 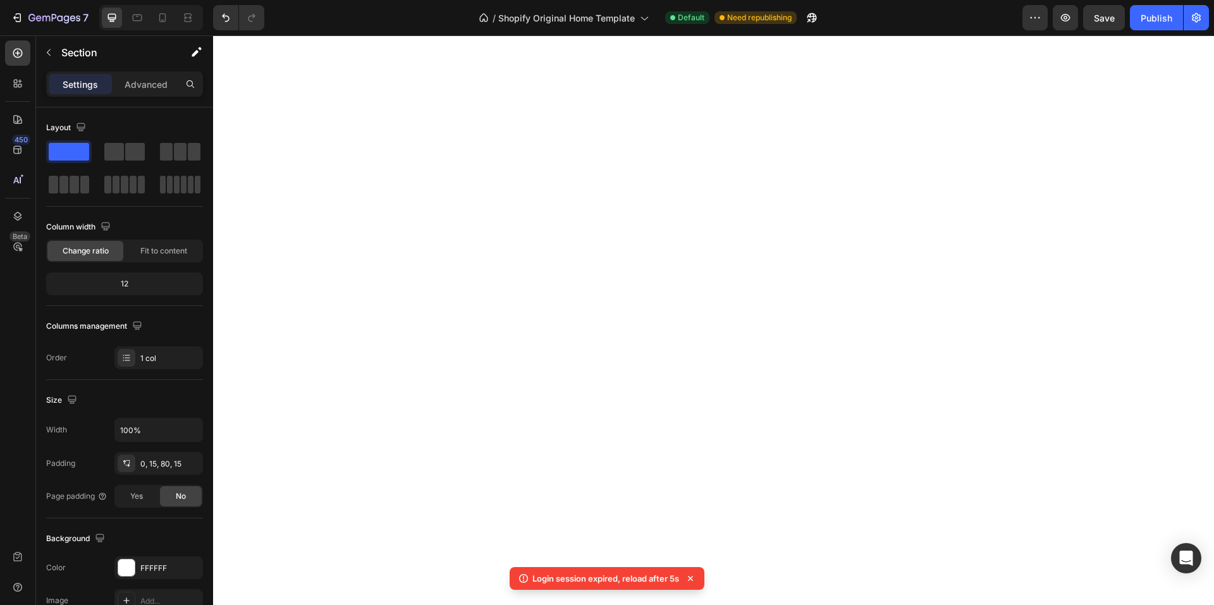 I want to click on div: Publish, so click(x=1156, y=18).